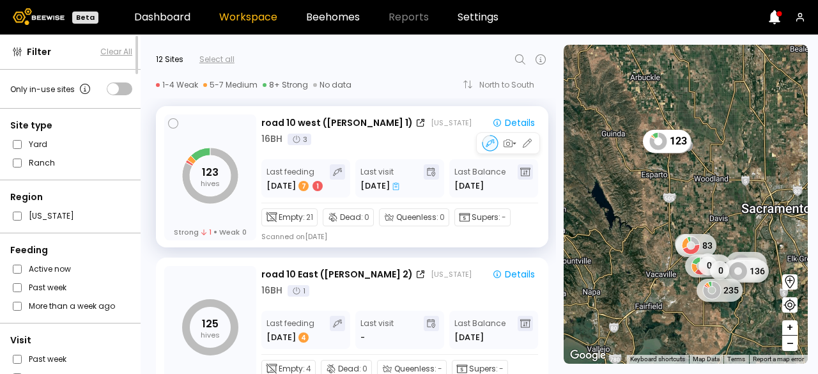 The height and width of the screenshot is (374, 818). Describe the element at coordinates (290, 217) in the screenshot. I see `div: Empty:` at that location.